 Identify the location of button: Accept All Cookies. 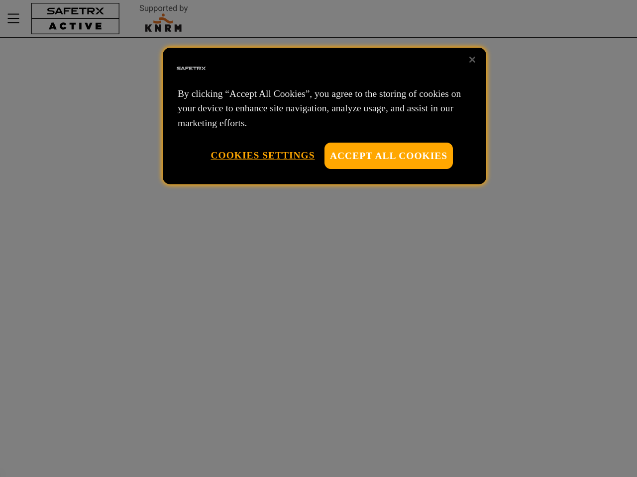
(388, 156).